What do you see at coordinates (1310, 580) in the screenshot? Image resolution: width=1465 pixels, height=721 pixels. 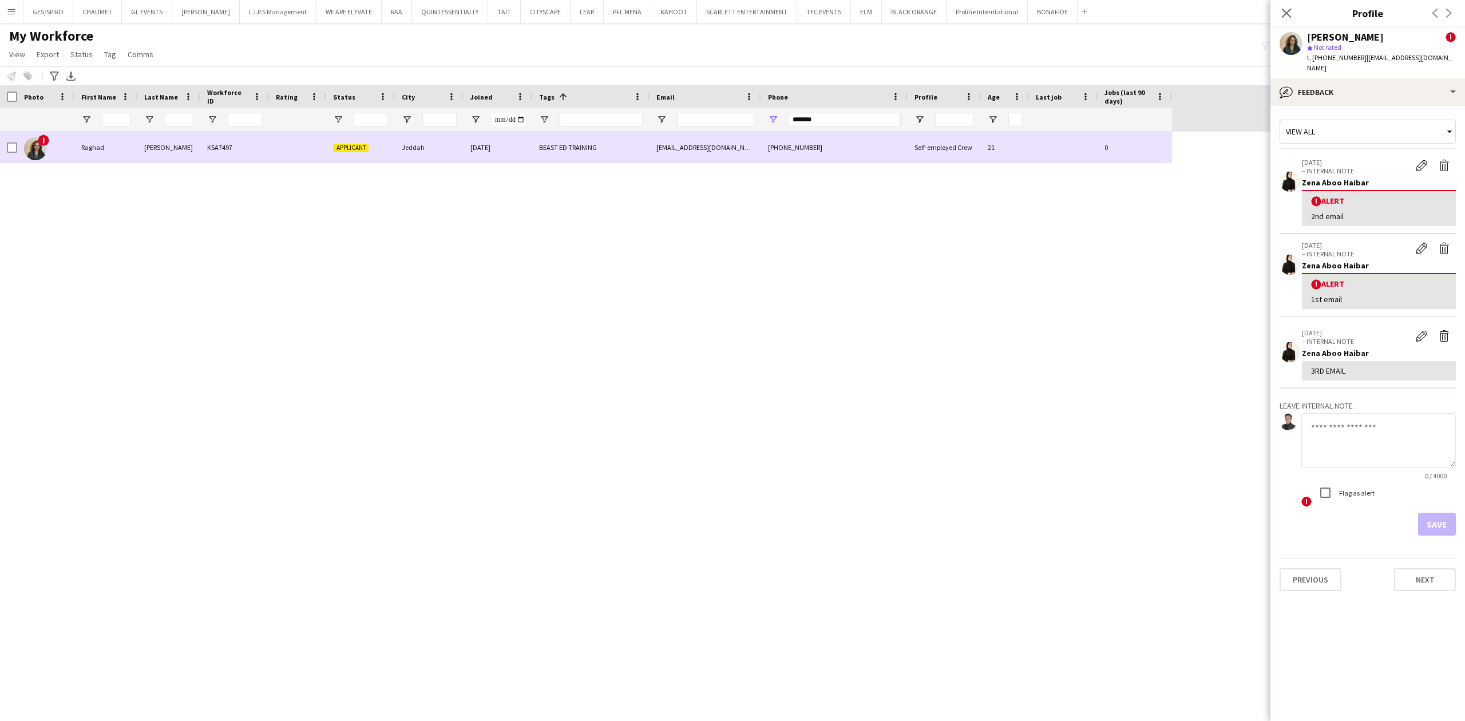 I see `button: Previous` at bounding box center [1310, 580].